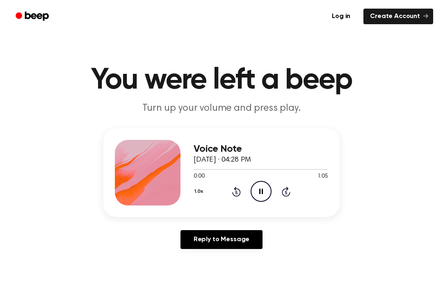 The image size is (443, 290). What do you see at coordinates (200, 192) in the screenshot?
I see `button: 1.0x` at bounding box center [200, 192].